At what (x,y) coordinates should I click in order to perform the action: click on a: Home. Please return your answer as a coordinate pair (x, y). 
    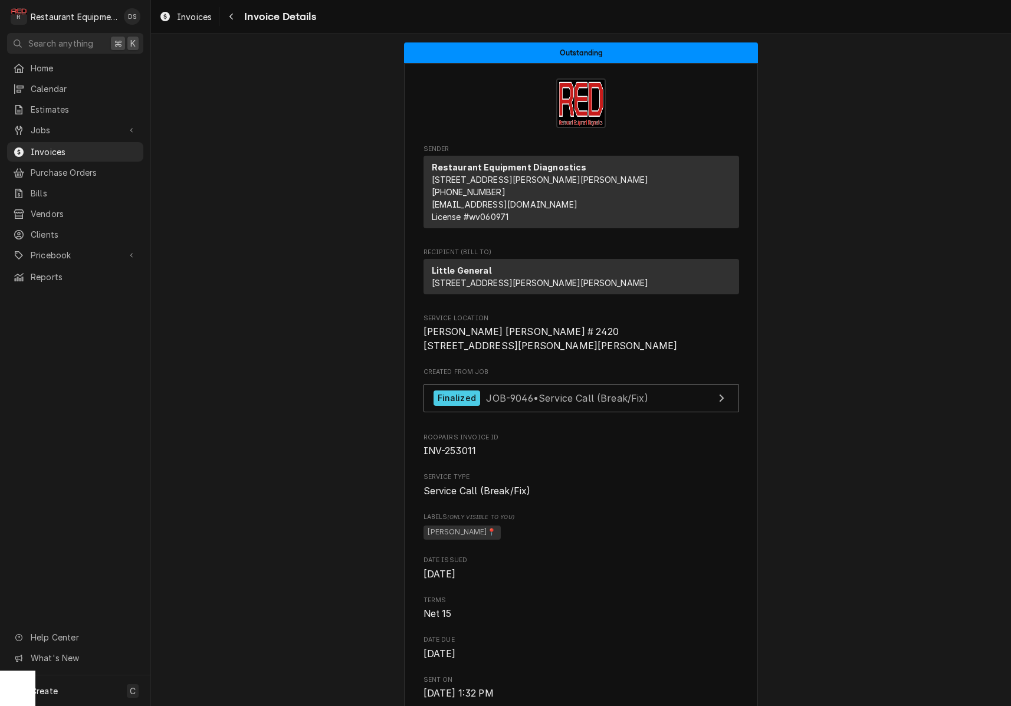
    Looking at the image, I should click on (75, 68).